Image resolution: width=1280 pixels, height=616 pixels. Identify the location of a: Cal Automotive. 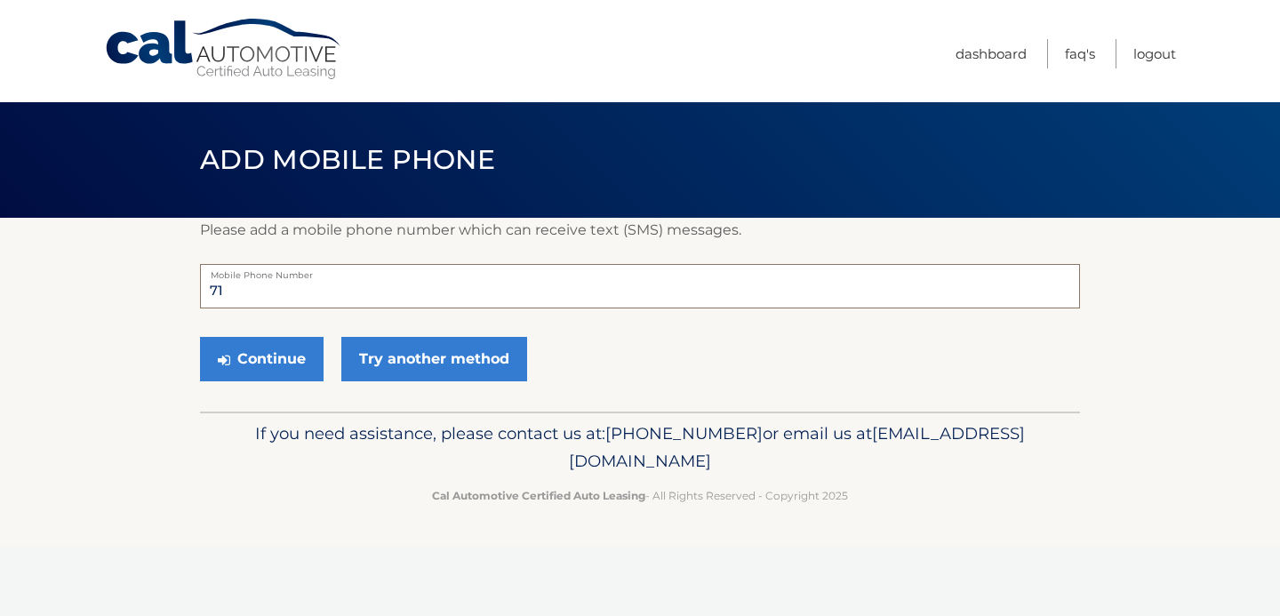
(224, 49).